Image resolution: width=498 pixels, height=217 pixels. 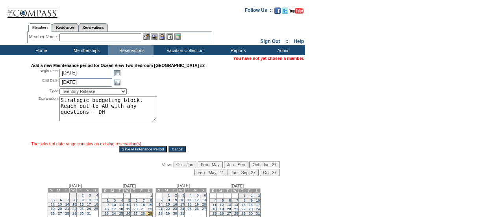 I want to click on img: b_edit.gif, so click(x=146, y=37).